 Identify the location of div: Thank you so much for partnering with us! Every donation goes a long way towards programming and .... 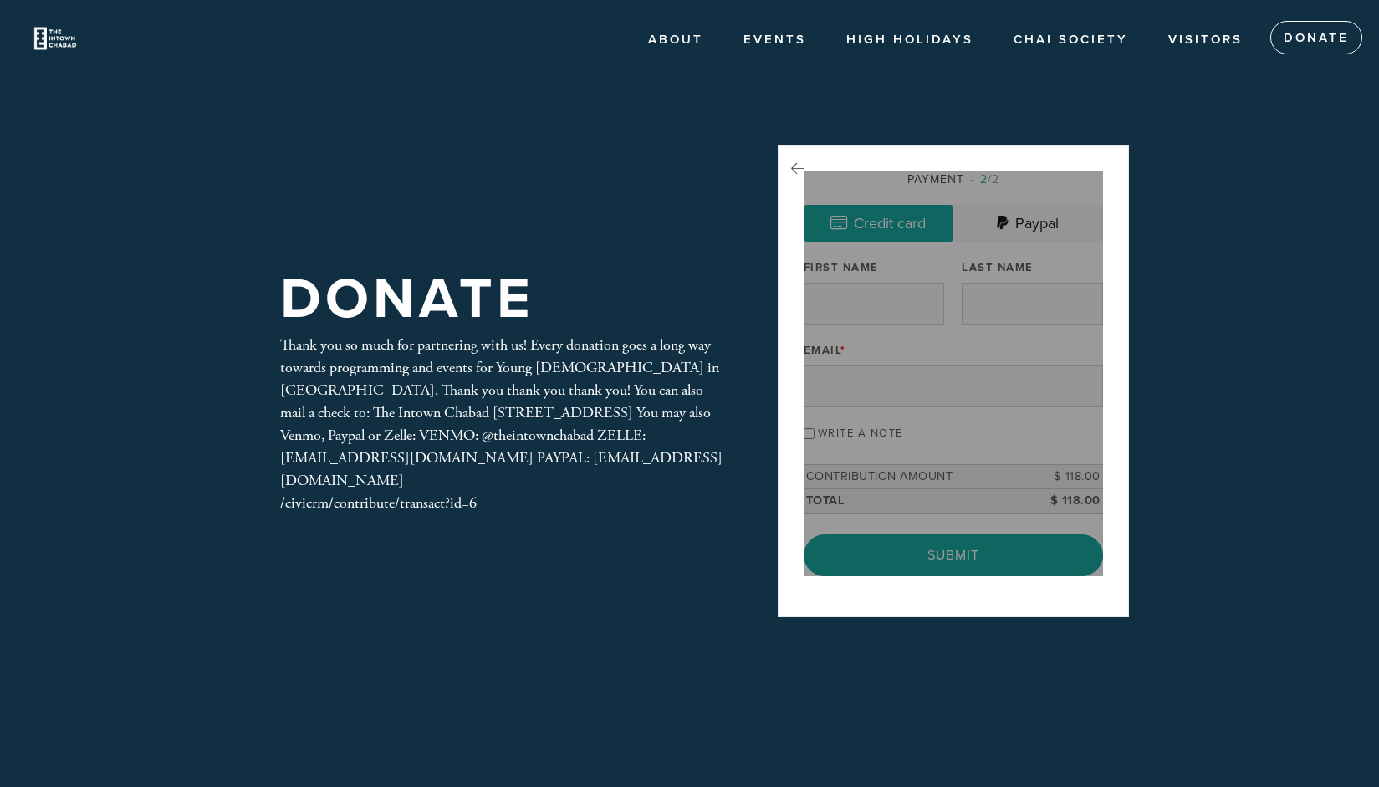
(502, 424).